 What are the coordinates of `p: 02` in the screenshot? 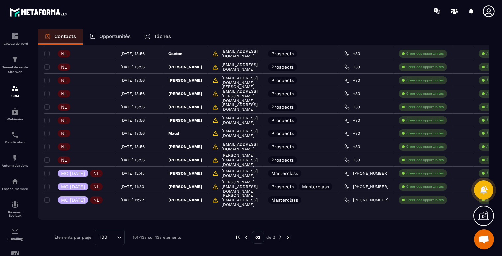 It's located at (257, 237).